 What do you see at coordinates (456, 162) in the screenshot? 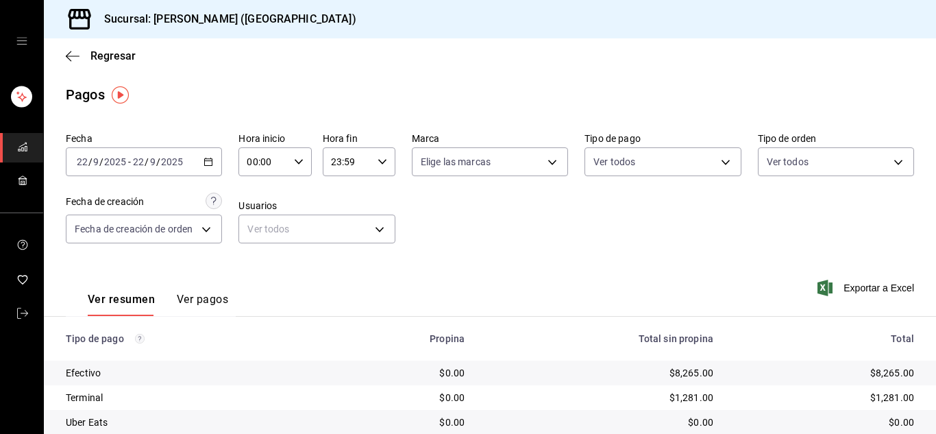
I see `span: Elige las marcas` at bounding box center [456, 162].